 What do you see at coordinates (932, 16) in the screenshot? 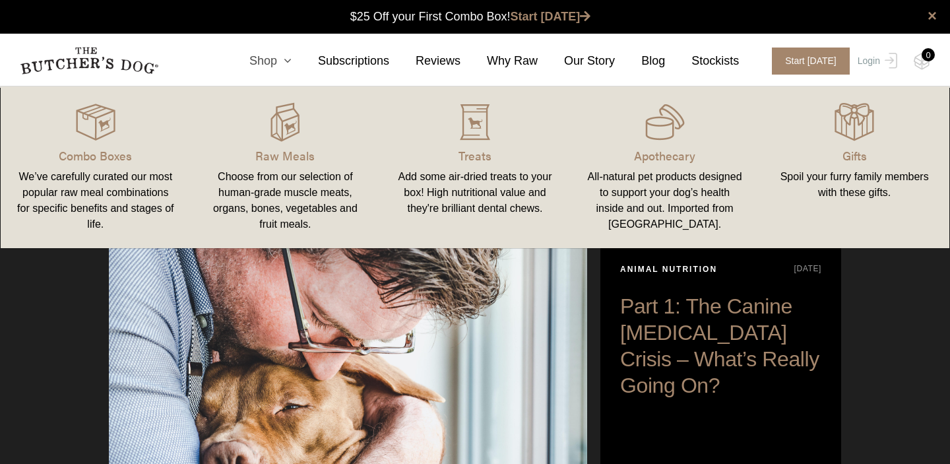
I see `a: close` at bounding box center [932, 16].